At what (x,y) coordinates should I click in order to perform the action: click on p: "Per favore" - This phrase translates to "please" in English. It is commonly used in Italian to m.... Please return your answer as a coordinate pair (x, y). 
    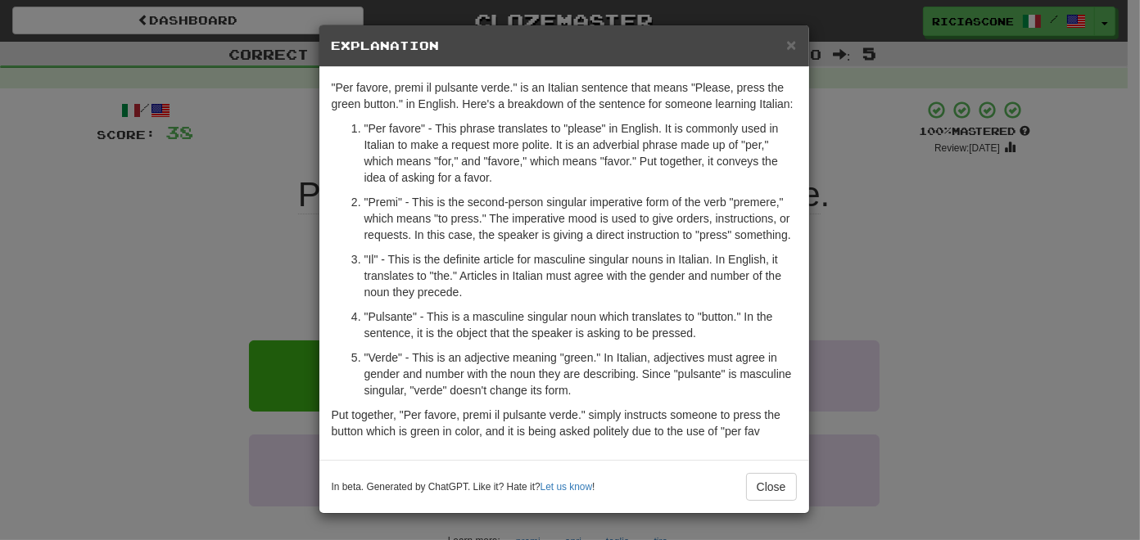
    Looking at the image, I should click on (580, 153).